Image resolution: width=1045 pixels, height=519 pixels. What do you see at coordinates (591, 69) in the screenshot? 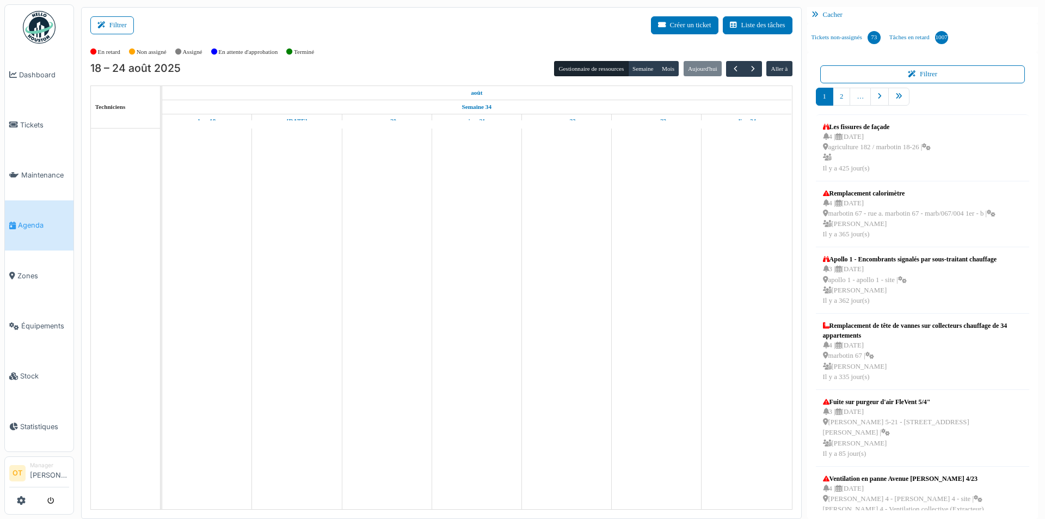
I see `button: Gestionnaire de ressources` at bounding box center [591, 69].